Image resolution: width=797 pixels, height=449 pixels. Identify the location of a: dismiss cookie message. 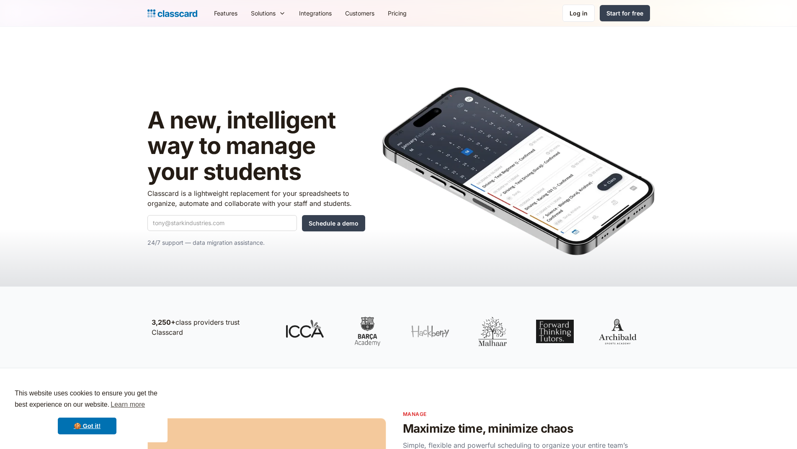
(87, 426).